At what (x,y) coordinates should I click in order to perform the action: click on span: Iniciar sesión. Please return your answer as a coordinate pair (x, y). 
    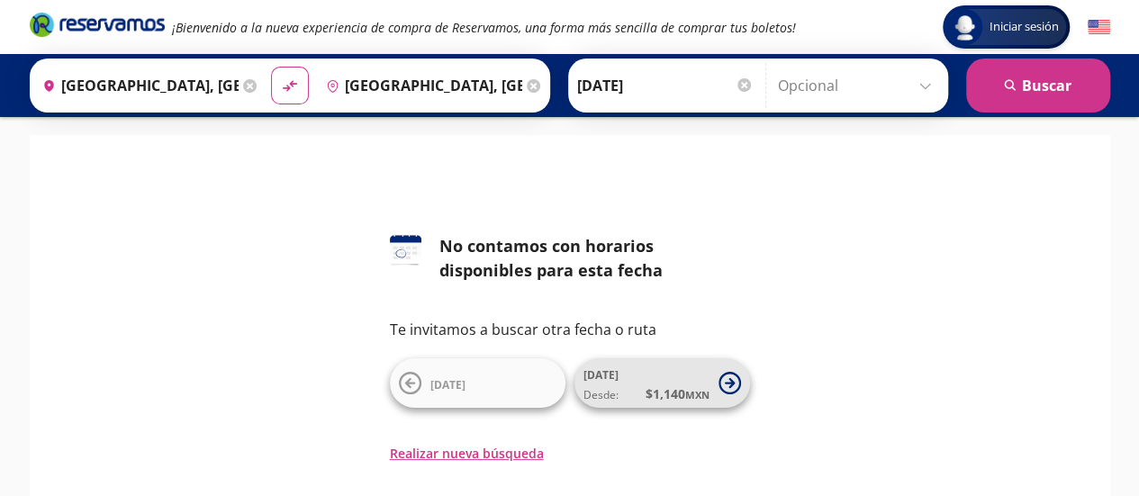
    Looking at the image, I should click on (1024, 27).